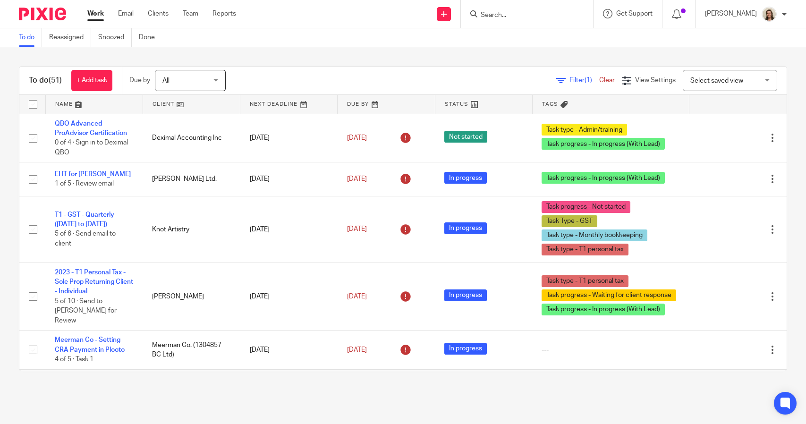 Image resolution: width=806 pixels, height=424 pixels. What do you see at coordinates (634, 14) in the screenshot?
I see `span: Get Support` at bounding box center [634, 14].